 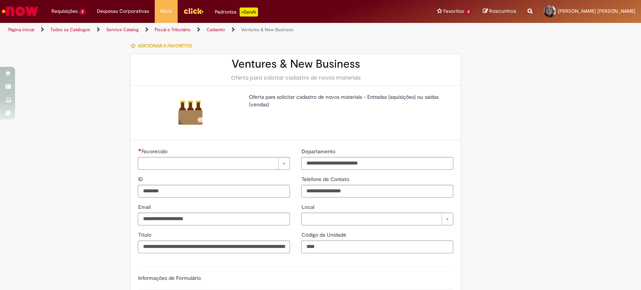 I want to click on a: Service Catalog, so click(x=122, y=30).